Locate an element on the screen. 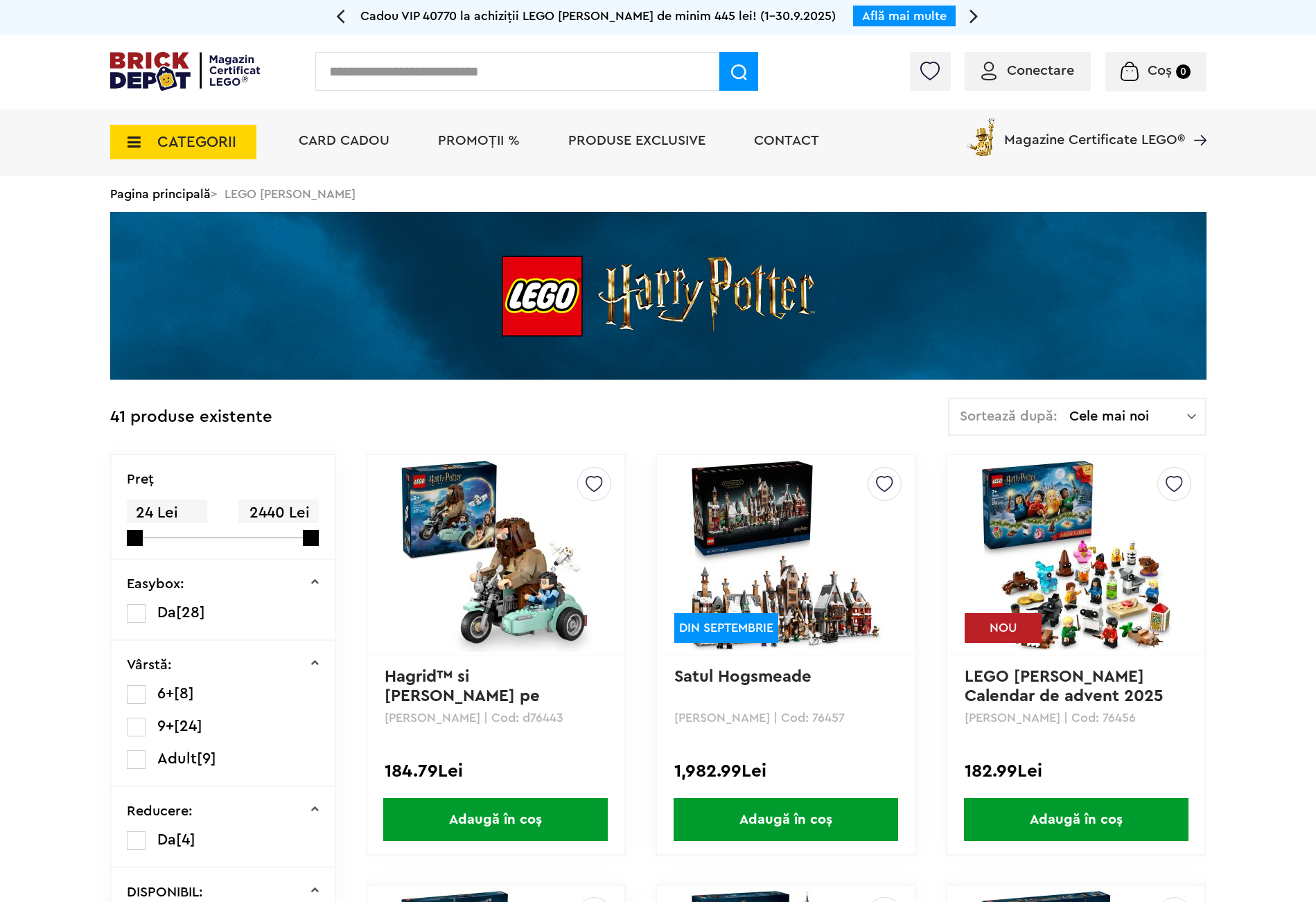 The image size is (1316, 902). img: LEGO Harry Potter is located at coordinates (658, 296).